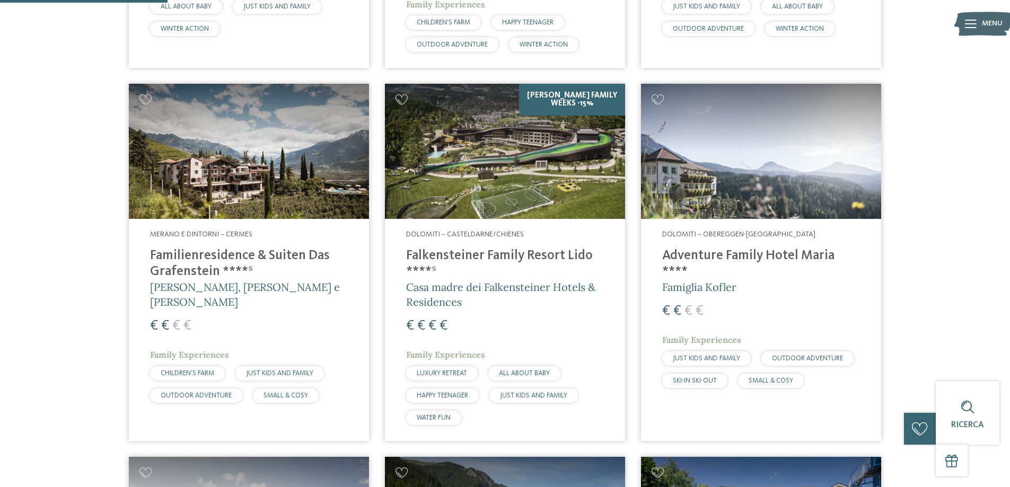  What do you see at coordinates (699, 287) in the screenshot?
I see `span: Famiglia Kofler` at bounding box center [699, 287].